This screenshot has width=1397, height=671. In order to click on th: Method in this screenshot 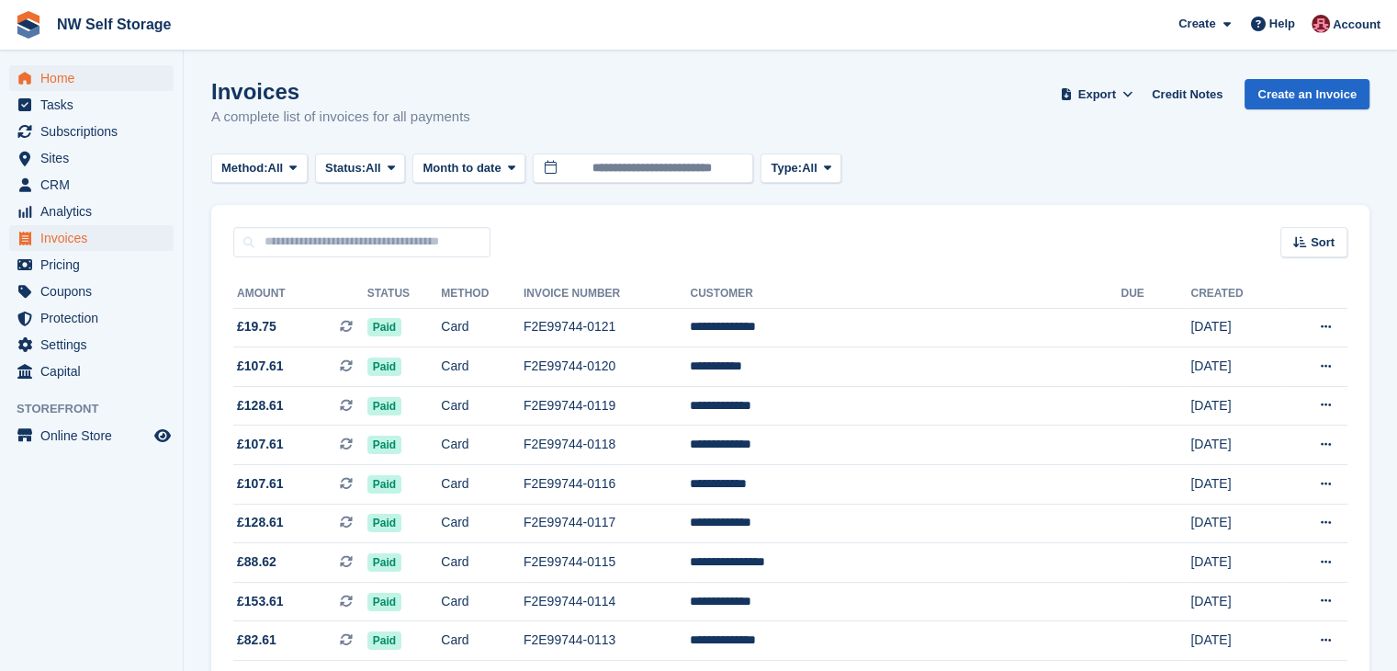, I will do `click(482, 294)`.